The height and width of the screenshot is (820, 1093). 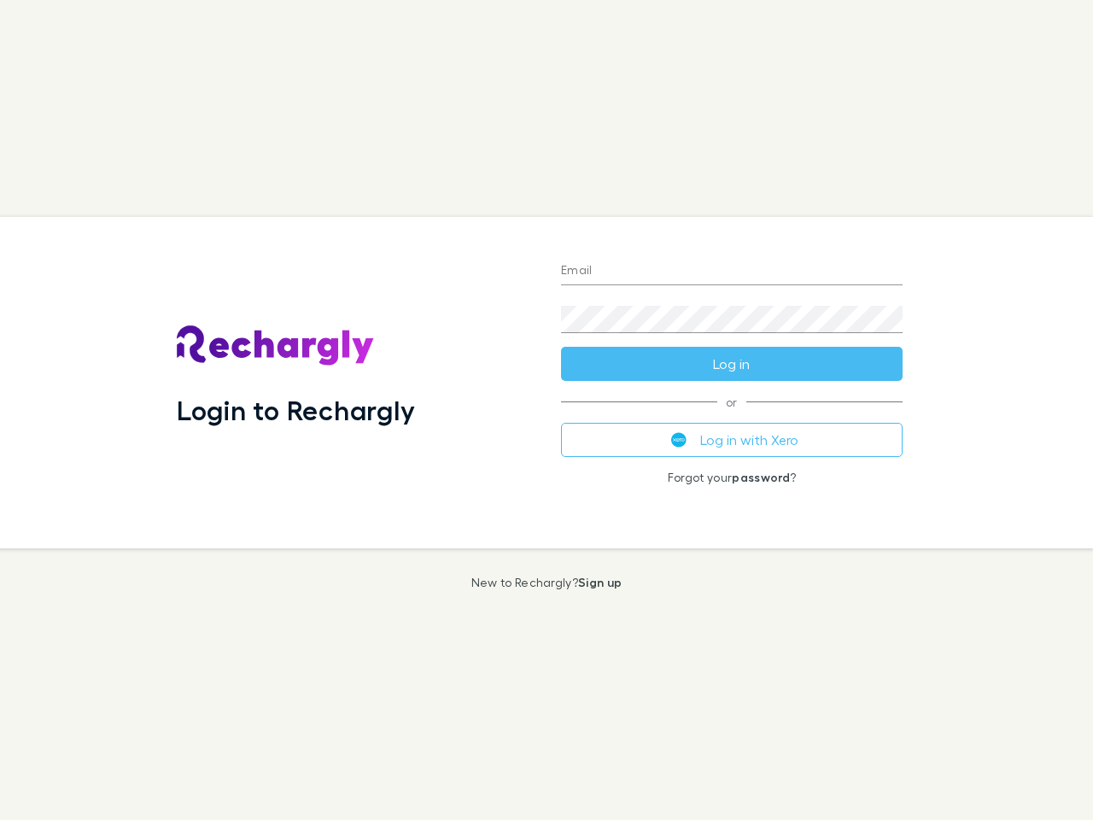 I want to click on h1: Login to Rechargly, so click(x=295, y=410).